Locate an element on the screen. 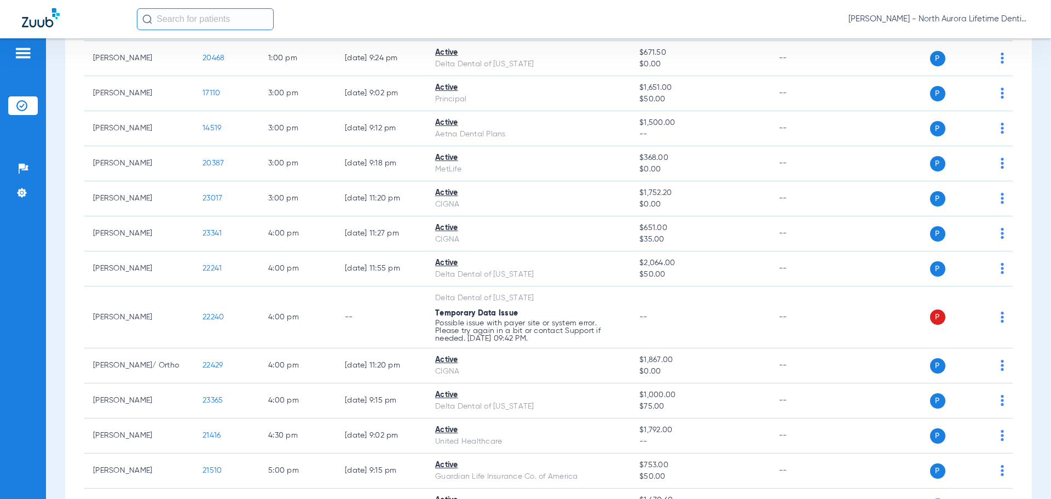 The width and height of the screenshot is (1051, 499). span: $1,867.00 is located at coordinates (700, 360).